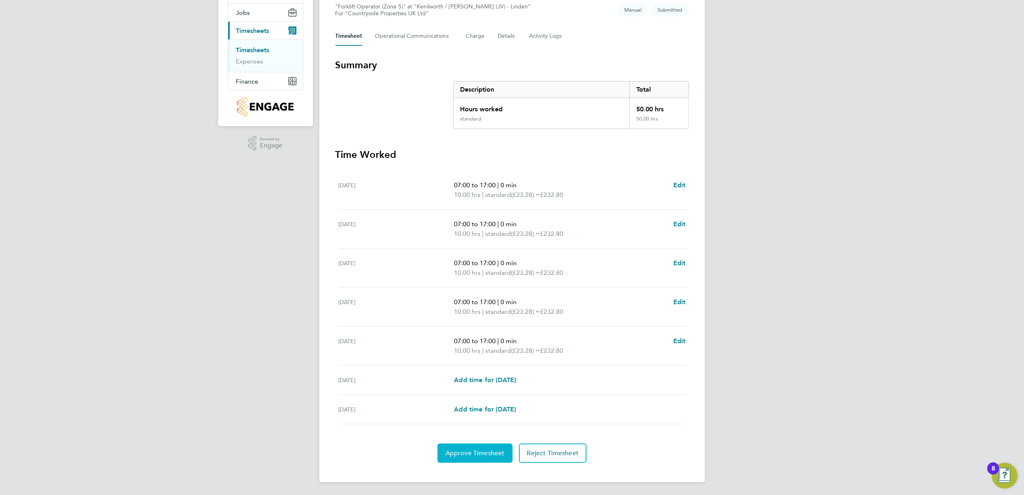 The image size is (1024, 495). I want to click on button: Approve Timesheet, so click(475, 453).